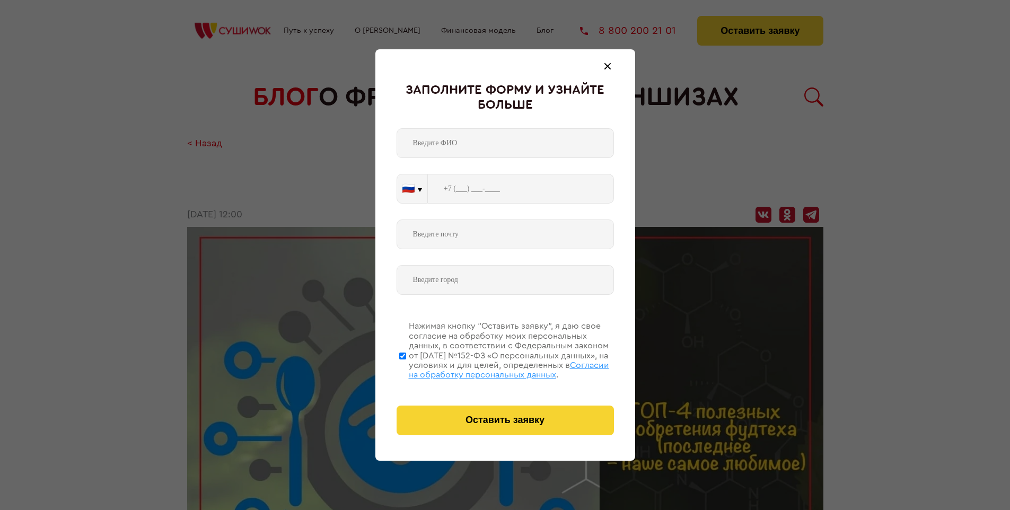 The width and height of the screenshot is (1010, 510). What do you see at coordinates (505, 143) in the screenshot?
I see `input: Введите ФИО` at bounding box center [505, 143].